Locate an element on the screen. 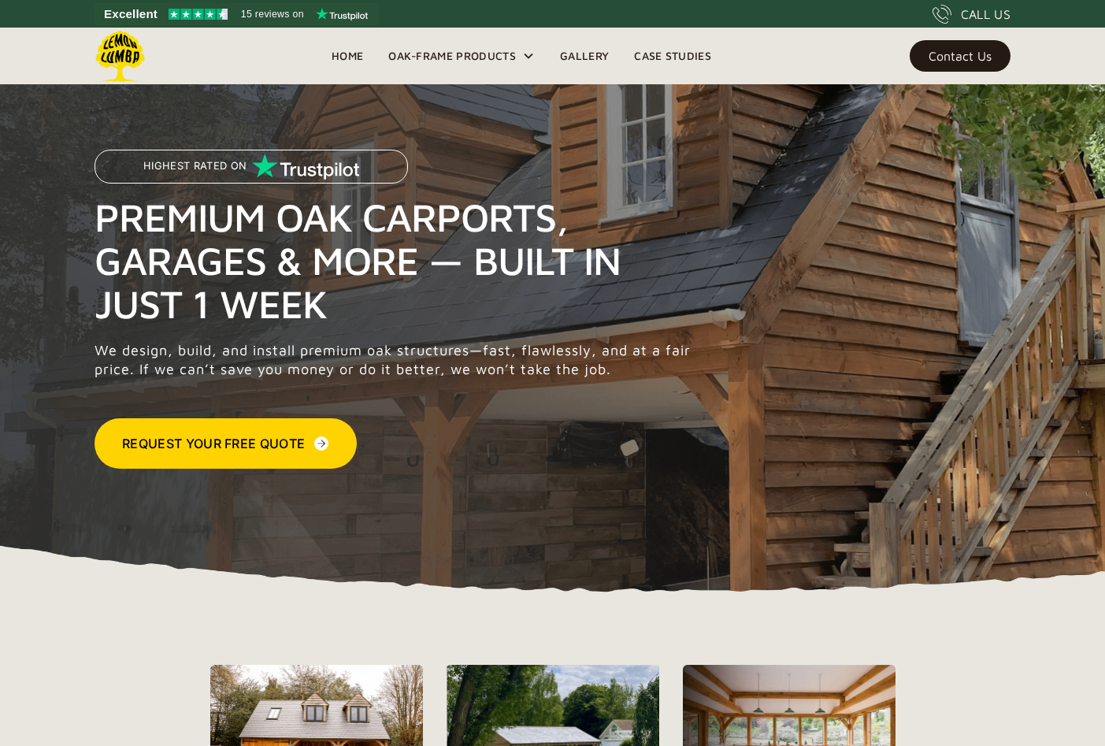 The image size is (1105, 746). a: Request Your Free Quote is located at coordinates (225, 443).